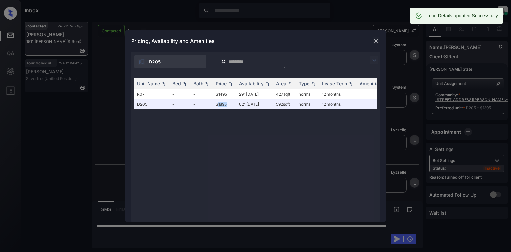 Image resolution: width=511 pixels, height=252 pixels. I want to click on div: Type, so click(304, 83).